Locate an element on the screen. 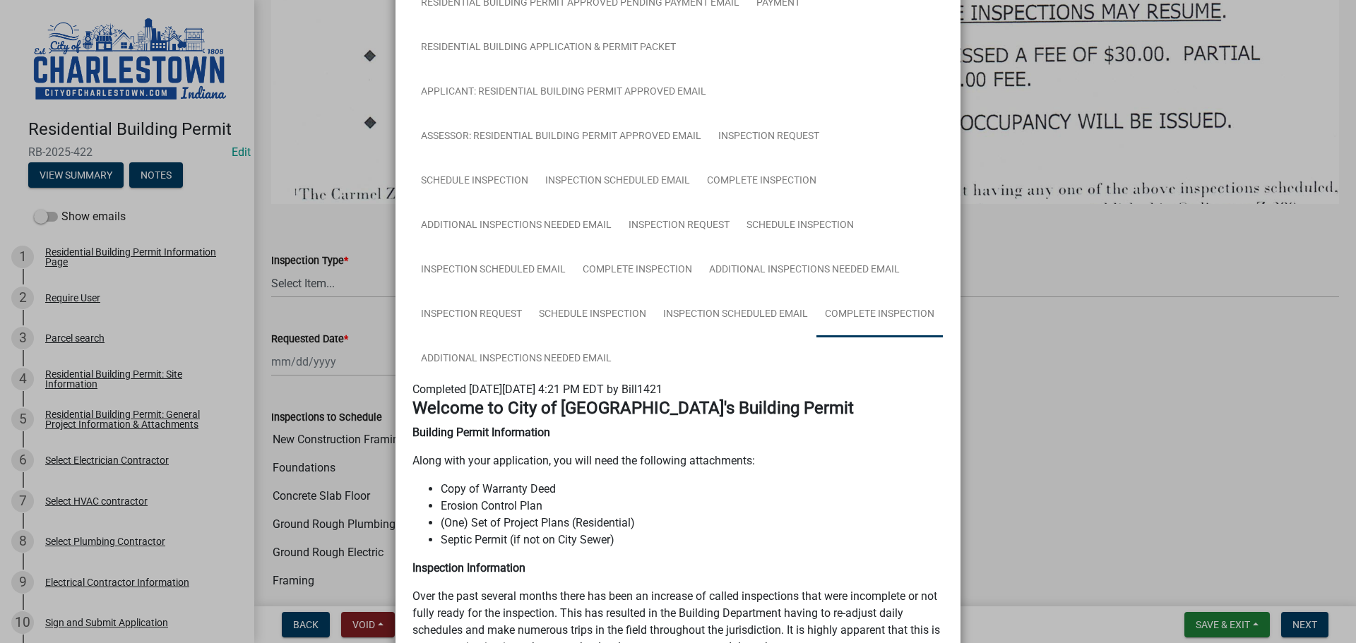  li: (One) Set of Project Plans (Residential) is located at coordinates (692, 523).